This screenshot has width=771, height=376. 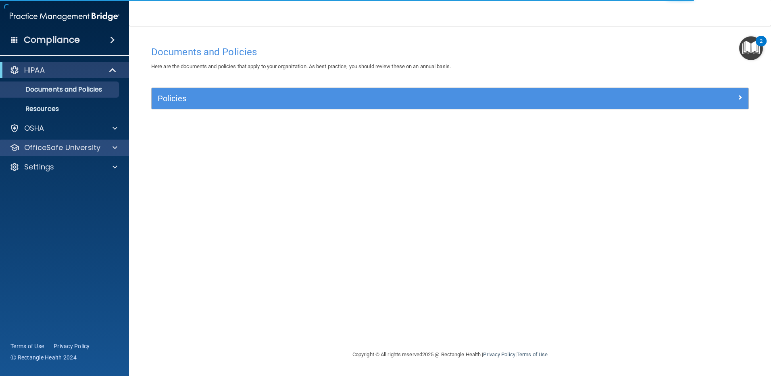 I want to click on span: Ⓒ Rectangle Health 2024, so click(x=44, y=357).